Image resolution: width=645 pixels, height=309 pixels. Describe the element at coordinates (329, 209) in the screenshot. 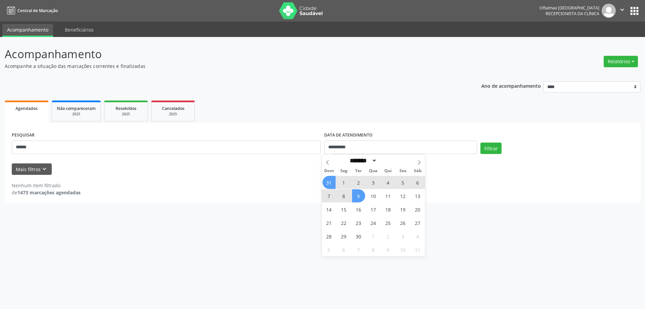

I see `span: Setembro 14, 2025` at that location.